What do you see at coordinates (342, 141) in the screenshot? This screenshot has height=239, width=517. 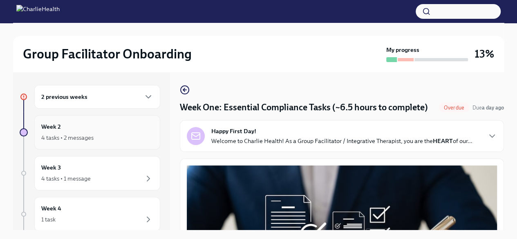 I see `p: Welcome to Charlie Health! As a Group Facilitator / Integrative Therapist, you are the of our...` at bounding box center [342, 141].